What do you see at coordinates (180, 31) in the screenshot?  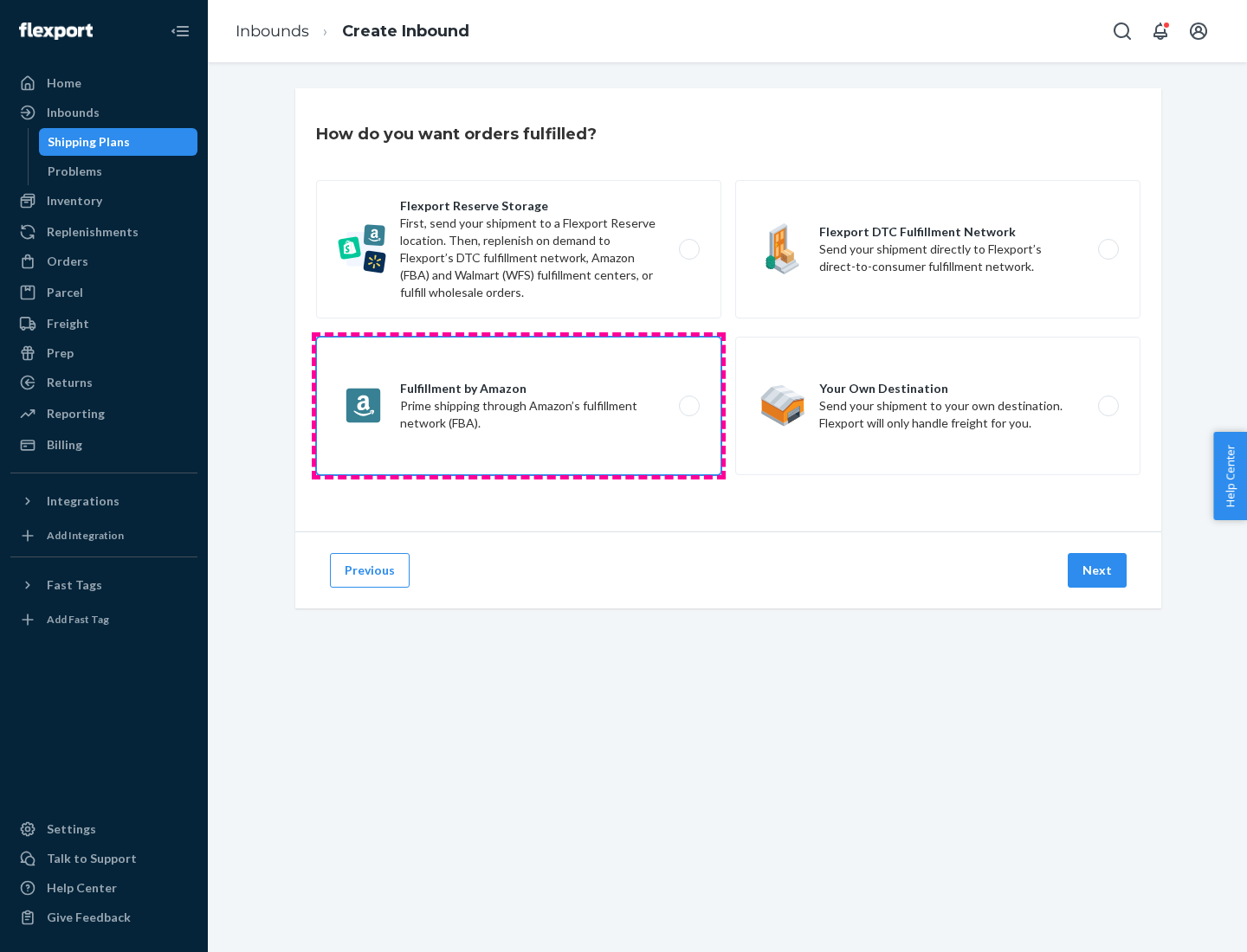 I see `button: Close Navigation` at bounding box center [180, 31].